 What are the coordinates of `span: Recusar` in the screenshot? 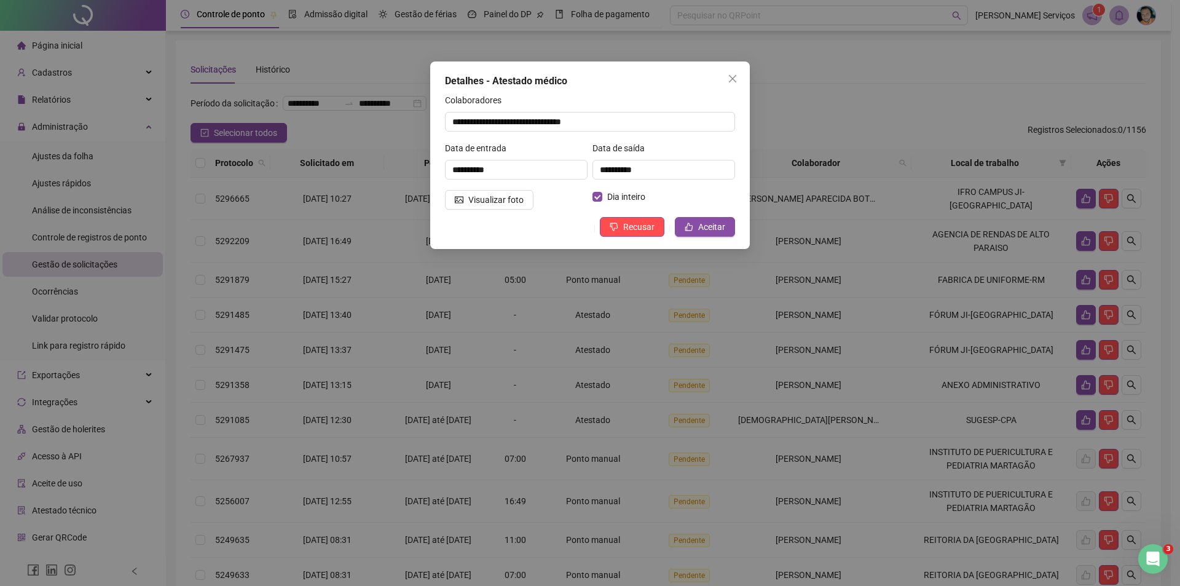 It's located at (638, 227).